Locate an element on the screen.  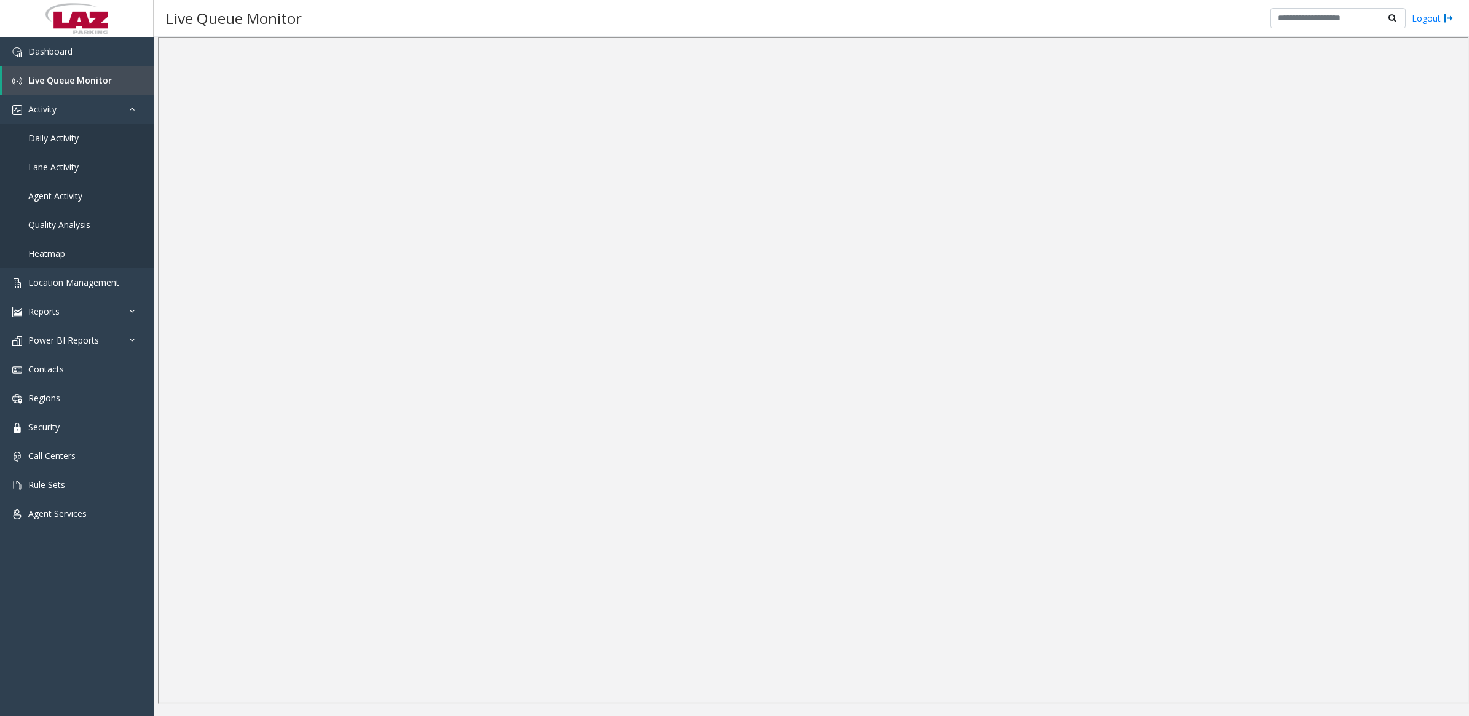
span: Heatmap is located at coordinates (47, 253).